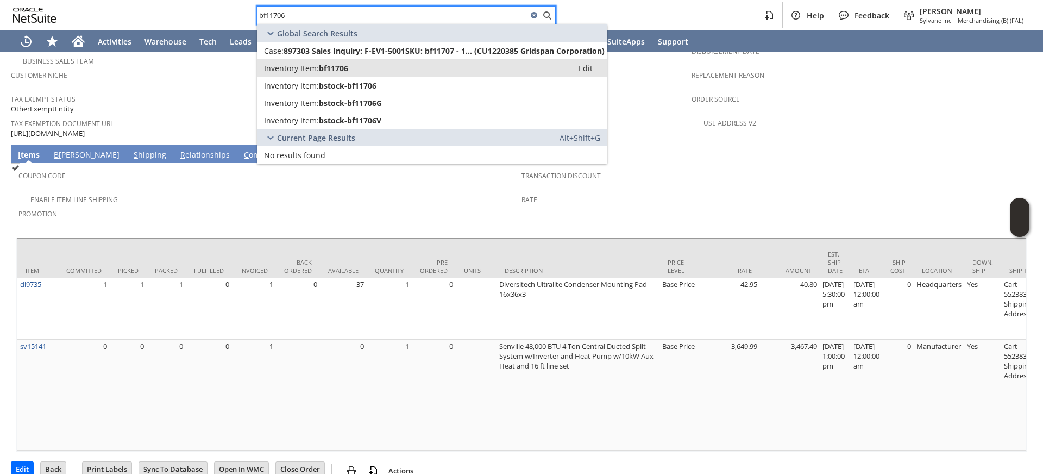 The height and width of the screenshot is (474, 1043). I want to click on span: Support, so click(673, 41).